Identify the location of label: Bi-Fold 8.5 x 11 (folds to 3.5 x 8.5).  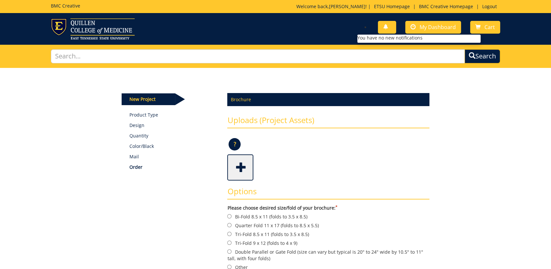
(328, 216).